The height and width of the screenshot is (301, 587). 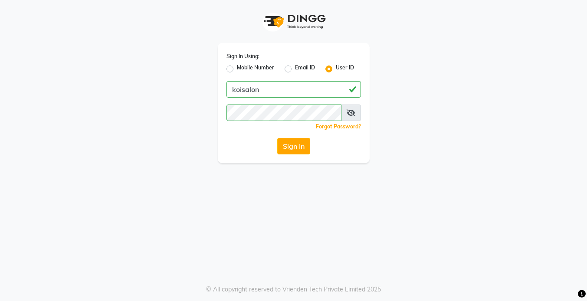 What do you see at coordinates (243, 56) in the screenshot?
I see `label: Sign In Using:` at bounding box center [243, 56].